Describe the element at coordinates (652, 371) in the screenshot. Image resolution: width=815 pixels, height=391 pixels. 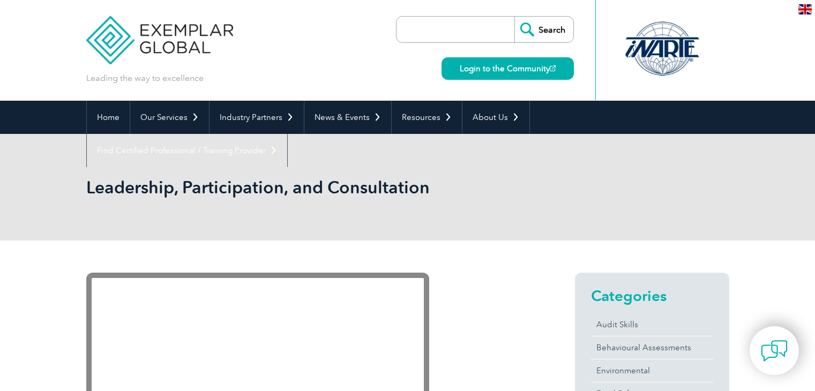
I see `a: Environmental` at that location.